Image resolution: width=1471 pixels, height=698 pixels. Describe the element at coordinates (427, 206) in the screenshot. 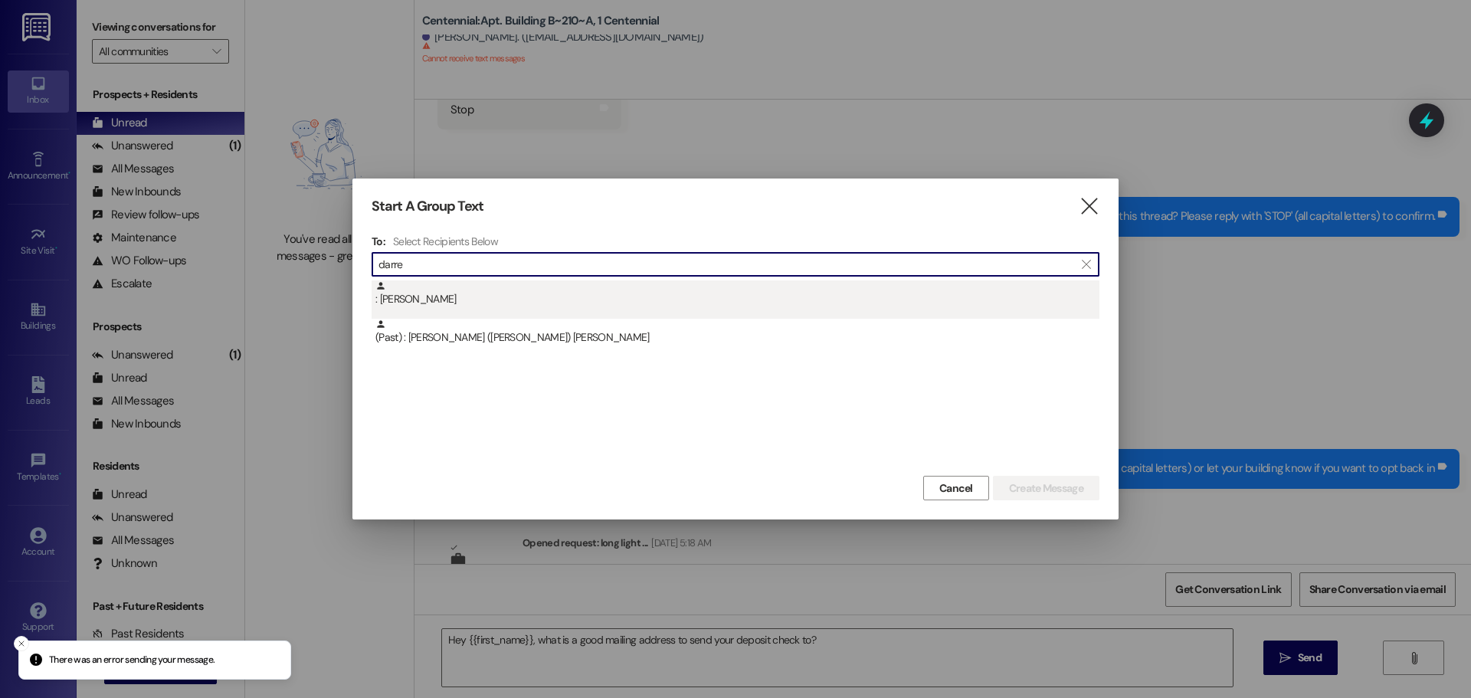

I see `h3: Start A Group Text` at that location.